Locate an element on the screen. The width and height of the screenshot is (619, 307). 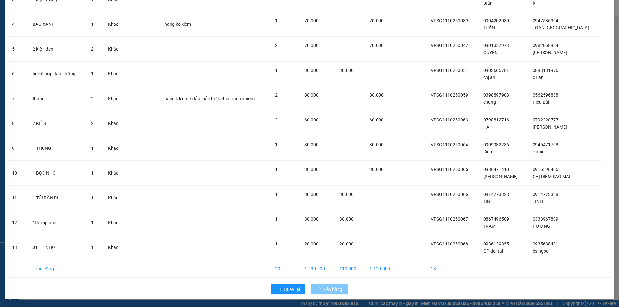
span: QUYÊN is located at coordinates (490, 53).